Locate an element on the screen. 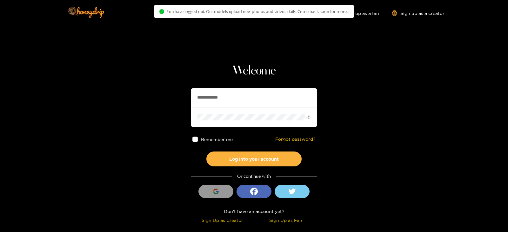 The width and height of the screenshot is (508, 232). a: Sign up as a creator is located at coordinates (418, 13).